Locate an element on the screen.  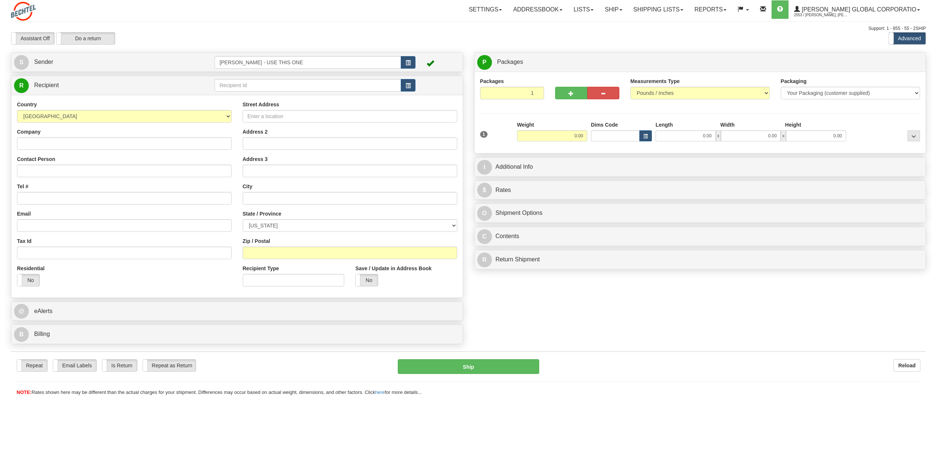
a: OShipment Options is located at coordinates (700, 213).